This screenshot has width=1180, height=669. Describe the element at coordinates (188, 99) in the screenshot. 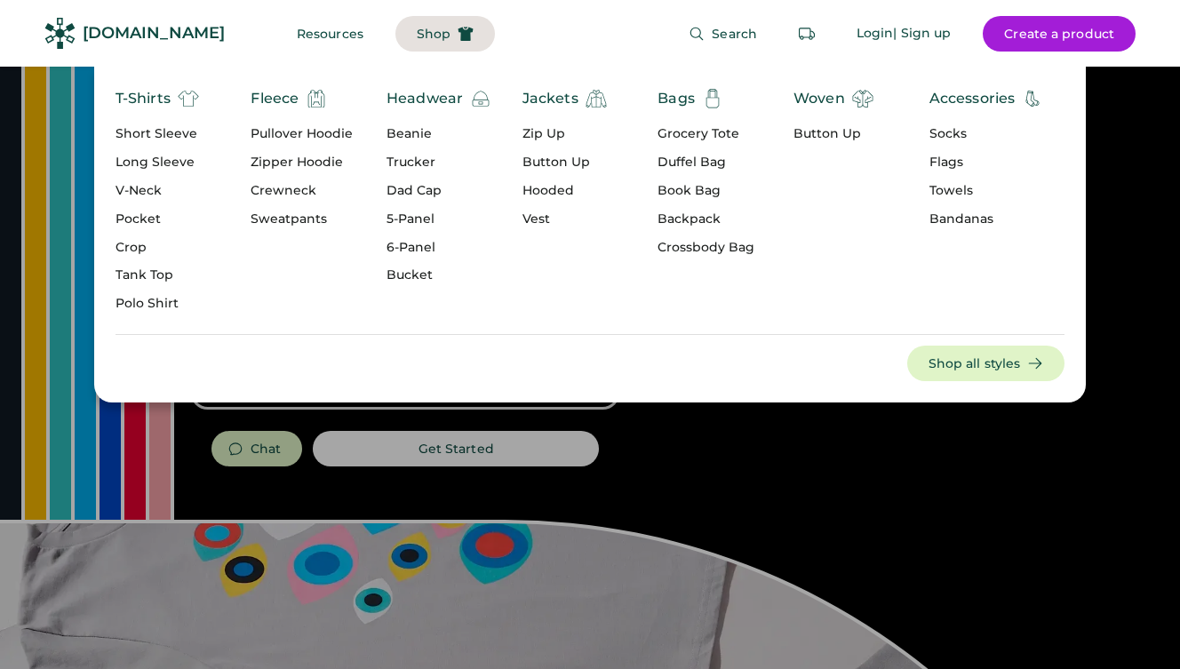

I see `img: t-shirt%20%282%29.svg` at that location.